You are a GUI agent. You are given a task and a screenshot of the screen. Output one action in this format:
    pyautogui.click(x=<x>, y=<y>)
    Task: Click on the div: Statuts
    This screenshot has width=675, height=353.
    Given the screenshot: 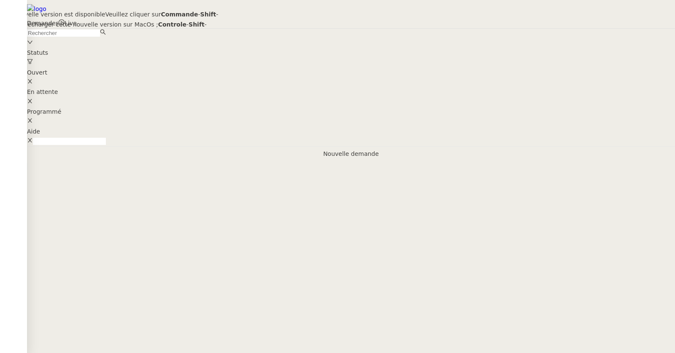 What is the action you would take?
    pyautogui.click(x=351, y=53)
    